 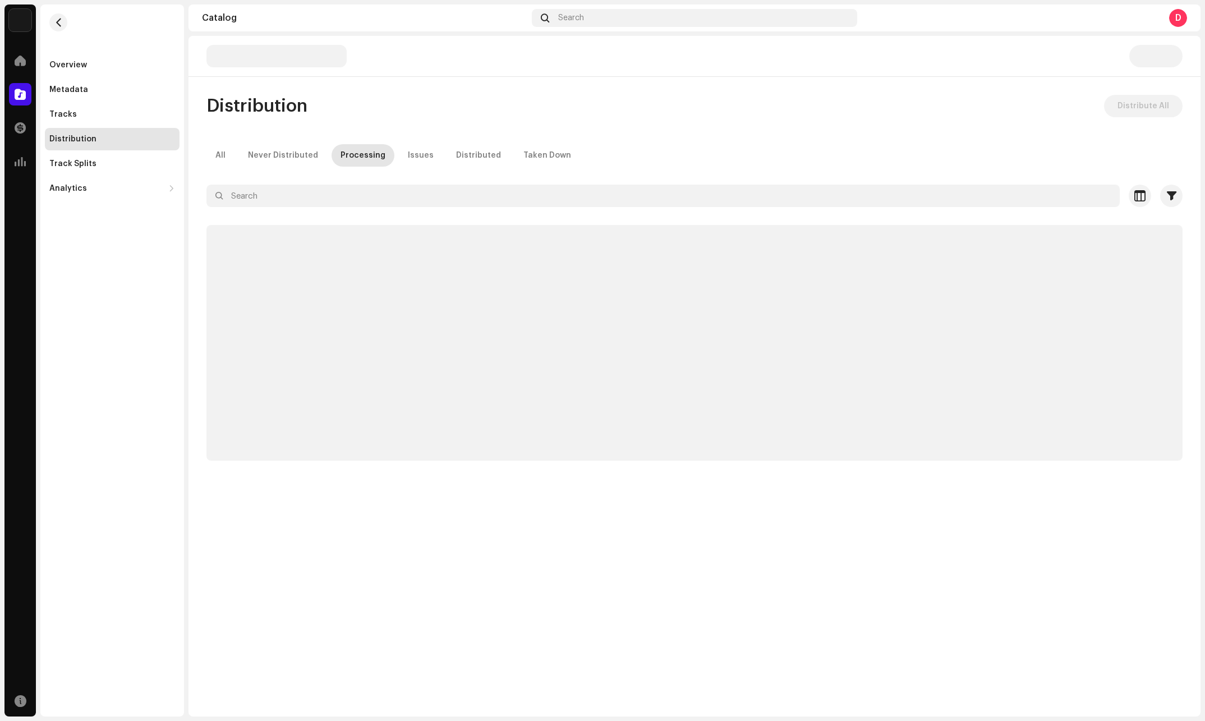 I want to click on re-m-nav-item: Tracks, so click(x=112, y=114).